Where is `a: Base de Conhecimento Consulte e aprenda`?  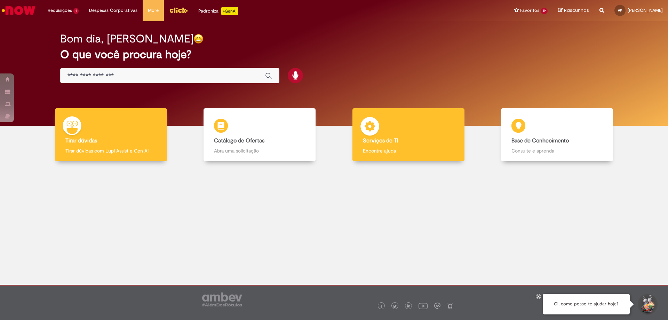 a: Base de Conhecimento Consulte e aprenda is located at coordinates (557, 135).